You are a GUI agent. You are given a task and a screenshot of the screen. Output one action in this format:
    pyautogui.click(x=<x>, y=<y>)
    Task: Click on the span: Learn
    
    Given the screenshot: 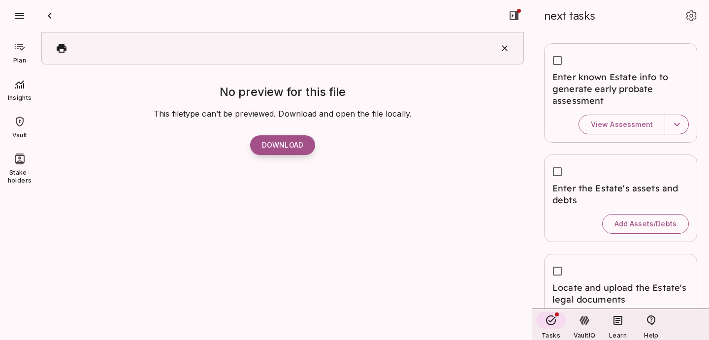 What is the action you would take?
    pyautogui.click(x=618, y=335)
    